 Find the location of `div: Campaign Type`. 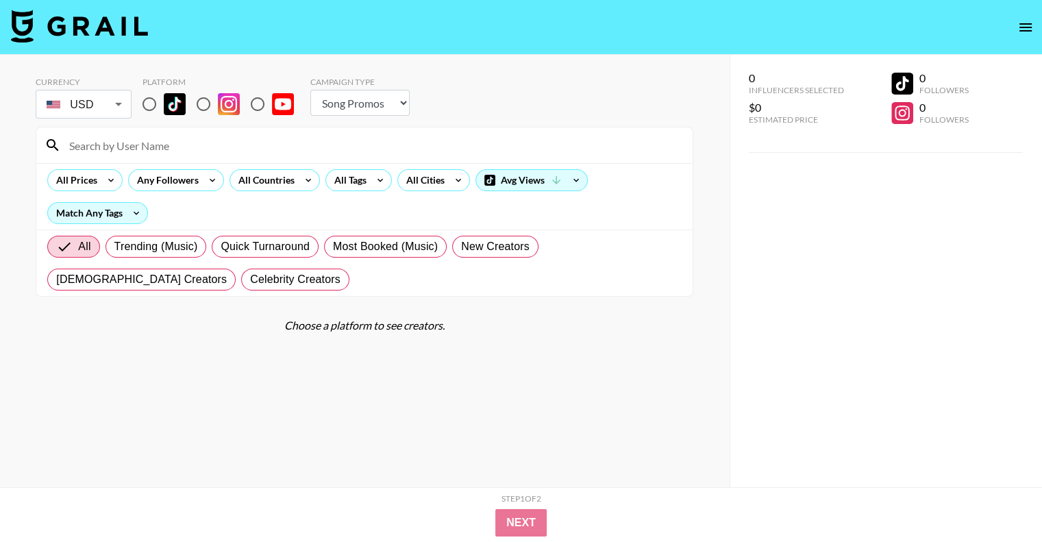

div: Campaign Type is located at coordinates (360, 82).